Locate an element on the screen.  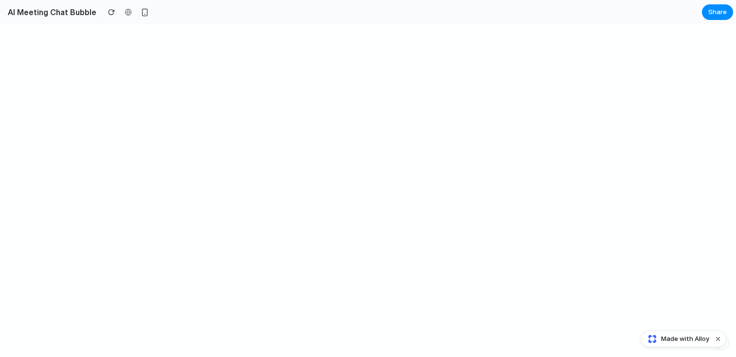
a: Made with Alloy is located at coordinates (676, 339).